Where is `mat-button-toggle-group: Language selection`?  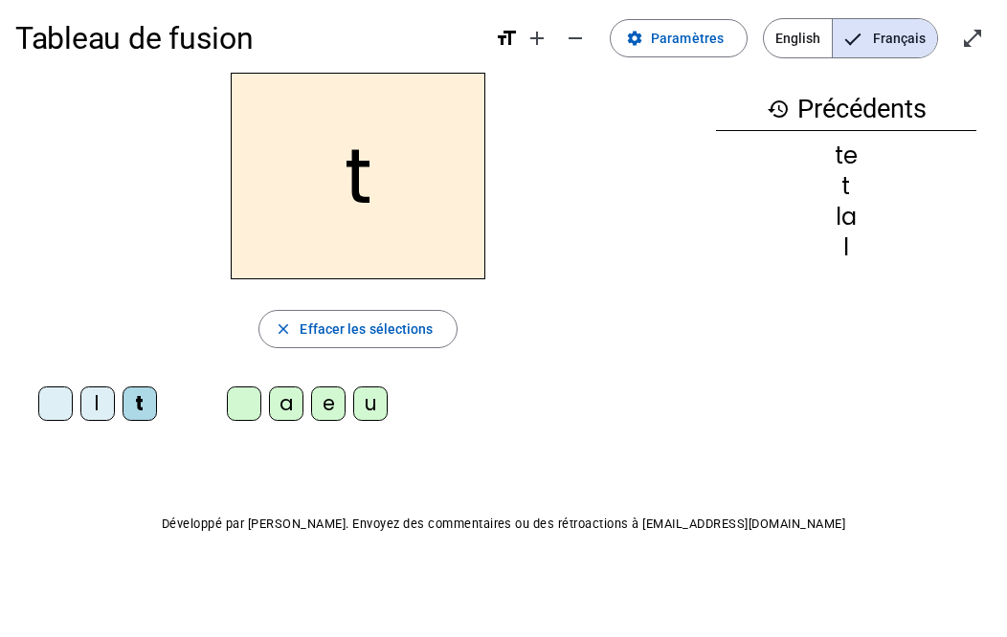 mat-button-toggle-group: Language selection is located at coordinates (850, 38).